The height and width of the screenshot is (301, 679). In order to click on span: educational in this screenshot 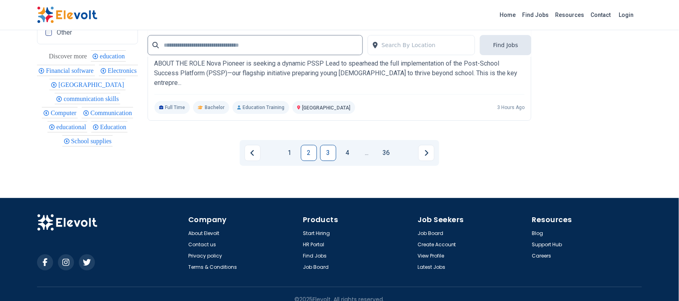, I will do `click(72, 127)`.